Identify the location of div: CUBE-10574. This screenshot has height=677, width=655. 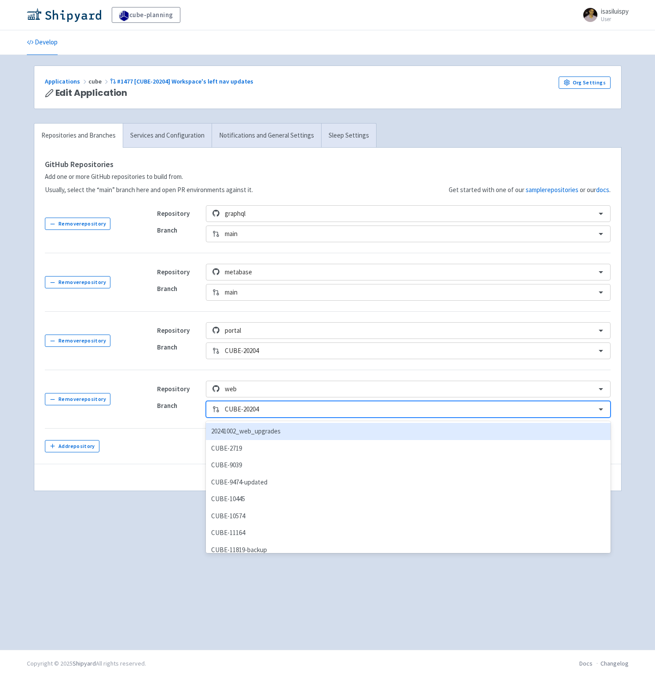
(408, 516).